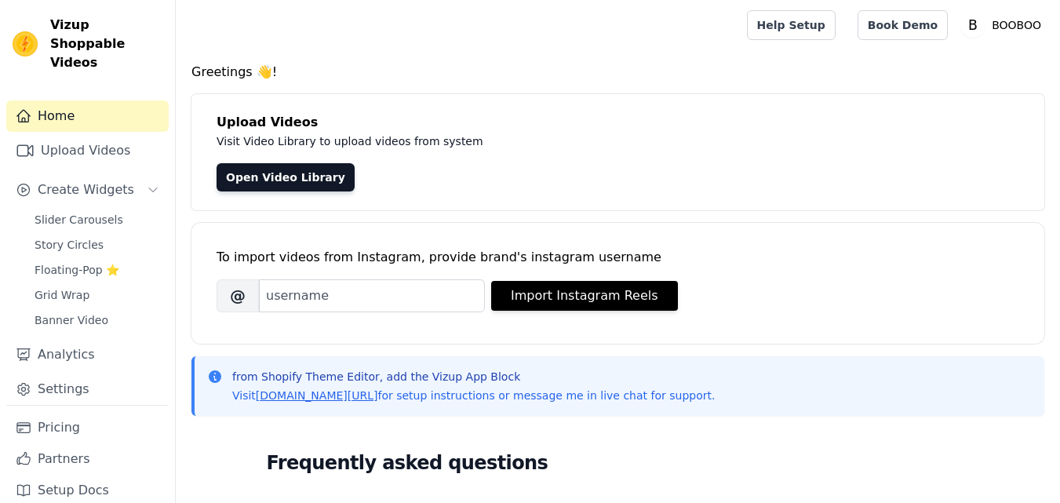 Image resolution: width=1060 pixels, height=503 pixels. Describe the element at coordinates (86, 190) in the screenshot. I see `span: Create Widgets` at that location.